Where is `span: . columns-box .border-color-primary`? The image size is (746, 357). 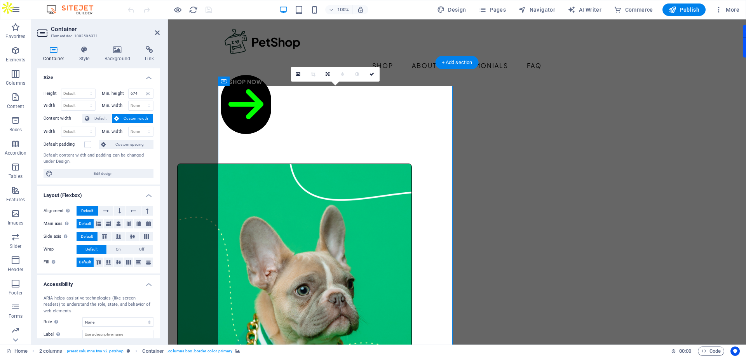
span: . columns-box .border-color-primary is located at coordinates (200, 351).